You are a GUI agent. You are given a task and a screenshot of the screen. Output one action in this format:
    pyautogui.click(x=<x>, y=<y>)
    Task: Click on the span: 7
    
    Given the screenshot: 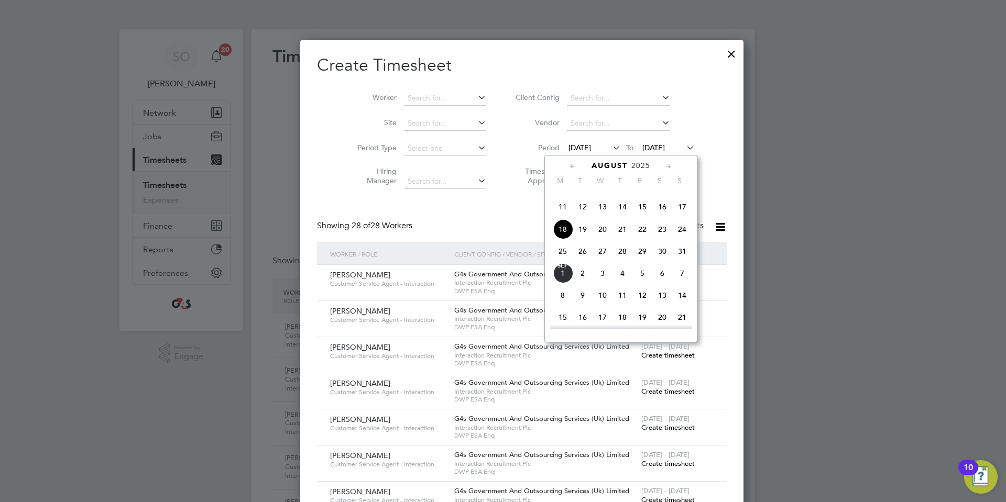 What is the action you would take?
    pyautogui.click(x=682, y=273)
    